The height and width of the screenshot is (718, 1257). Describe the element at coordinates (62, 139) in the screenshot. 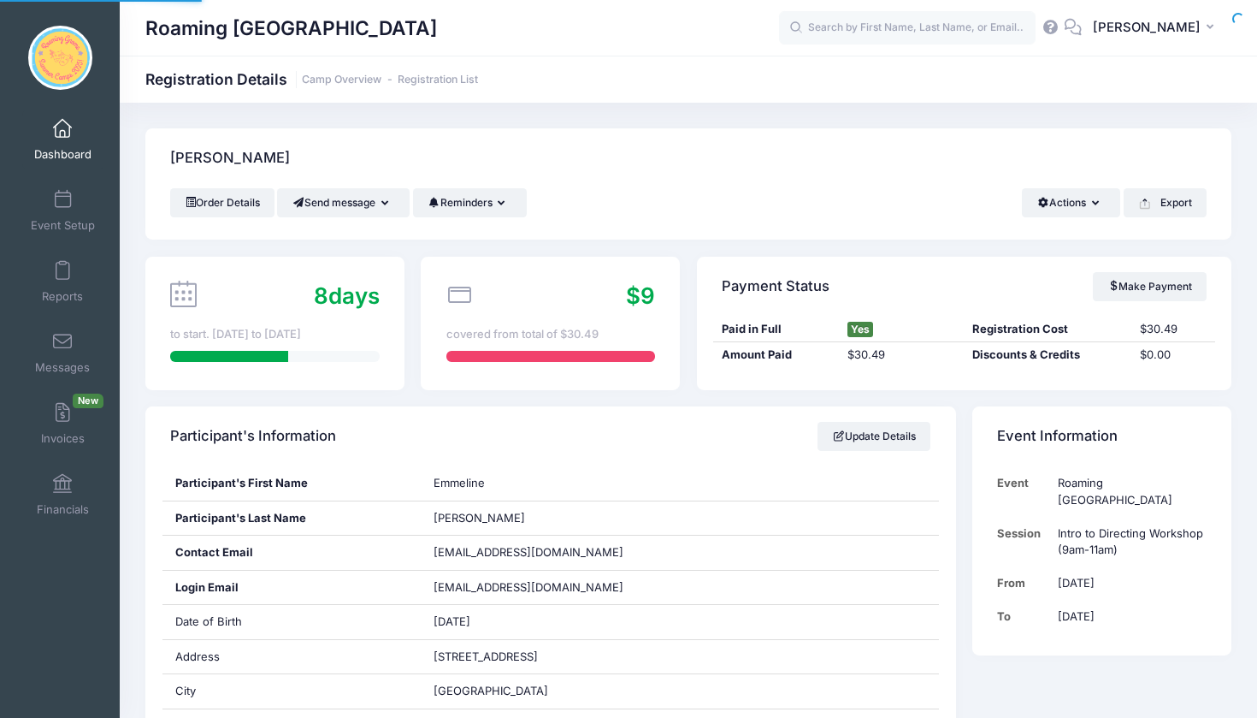

I see `a: Dashboard` at that location.